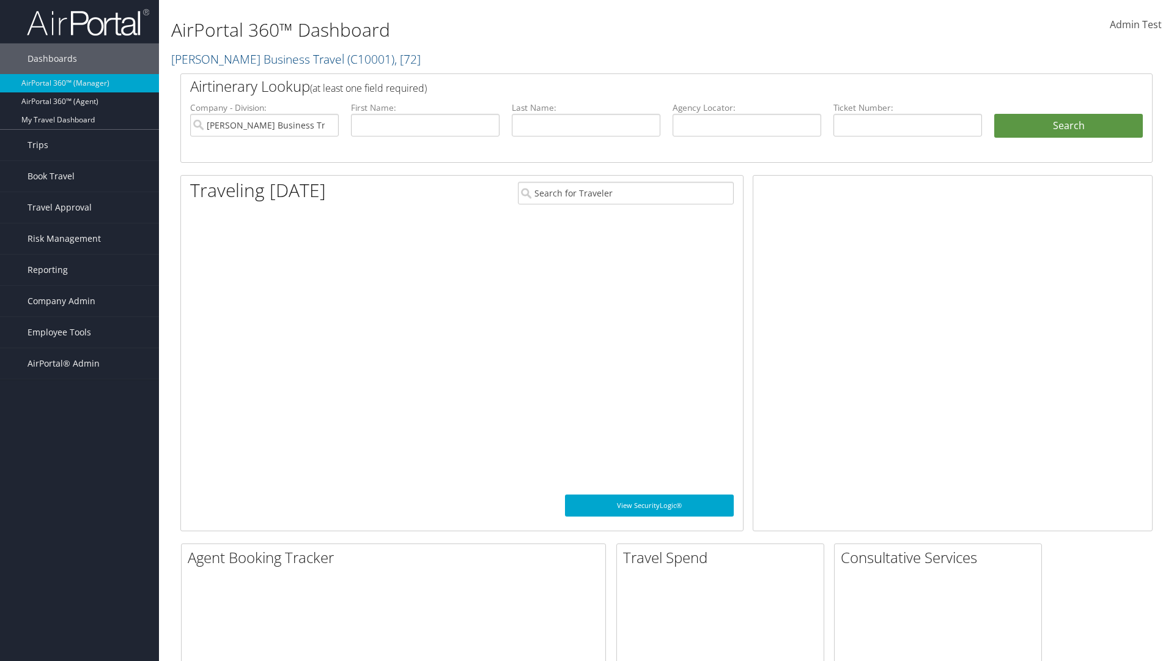 Image resolution: width=1174 pixels, height=661 pixels. What do you see at coordinates (1136, 24) in the screenshot?
I see `span: Admin Test` at bounding box center [1136, 24].